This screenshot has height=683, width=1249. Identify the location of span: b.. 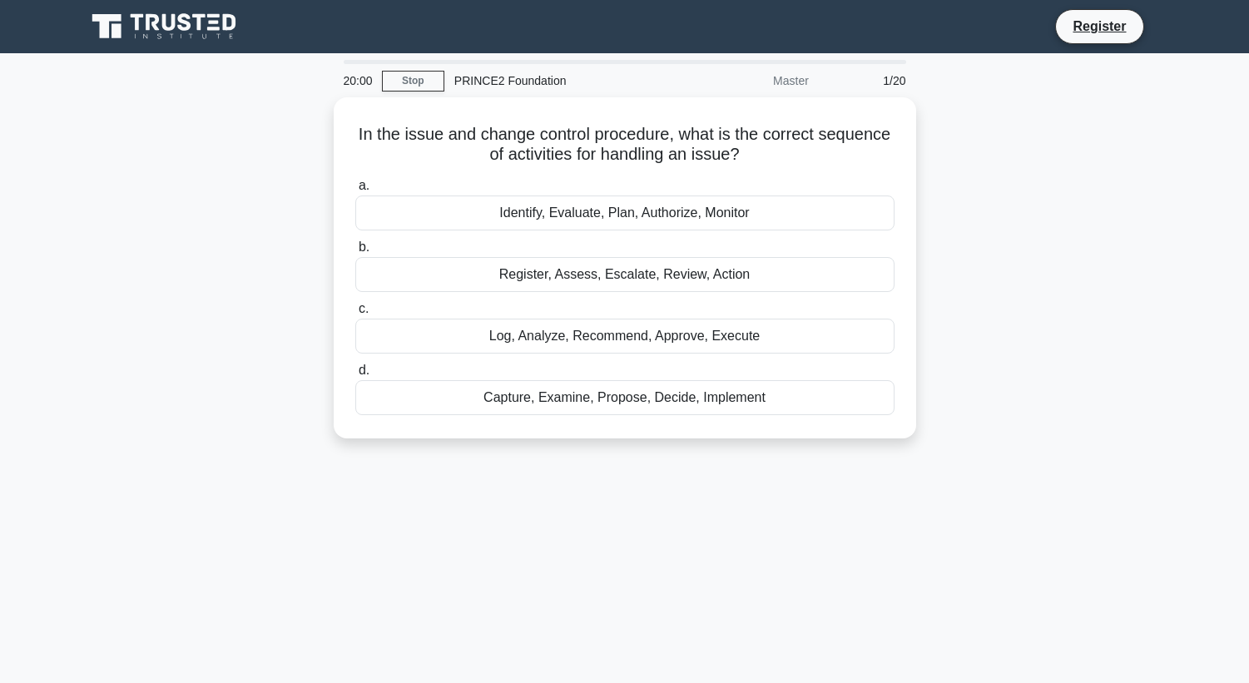
(364, 246).